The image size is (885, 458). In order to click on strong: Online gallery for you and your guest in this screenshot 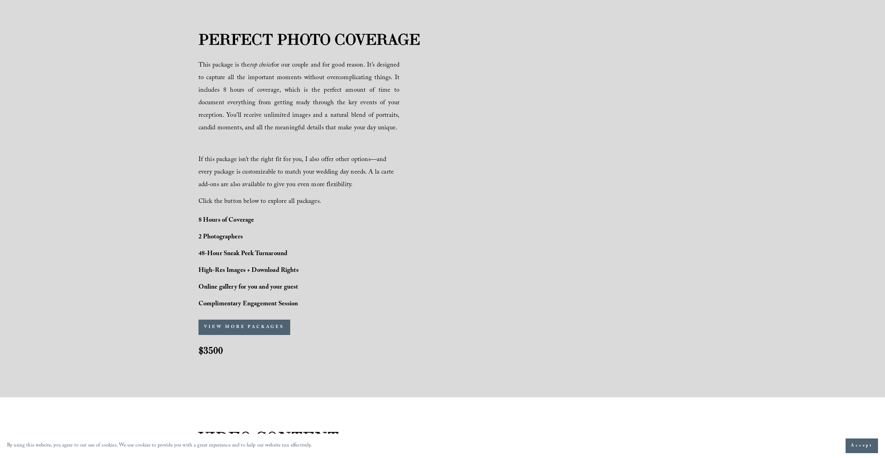, I will do `click(248, 288)`.